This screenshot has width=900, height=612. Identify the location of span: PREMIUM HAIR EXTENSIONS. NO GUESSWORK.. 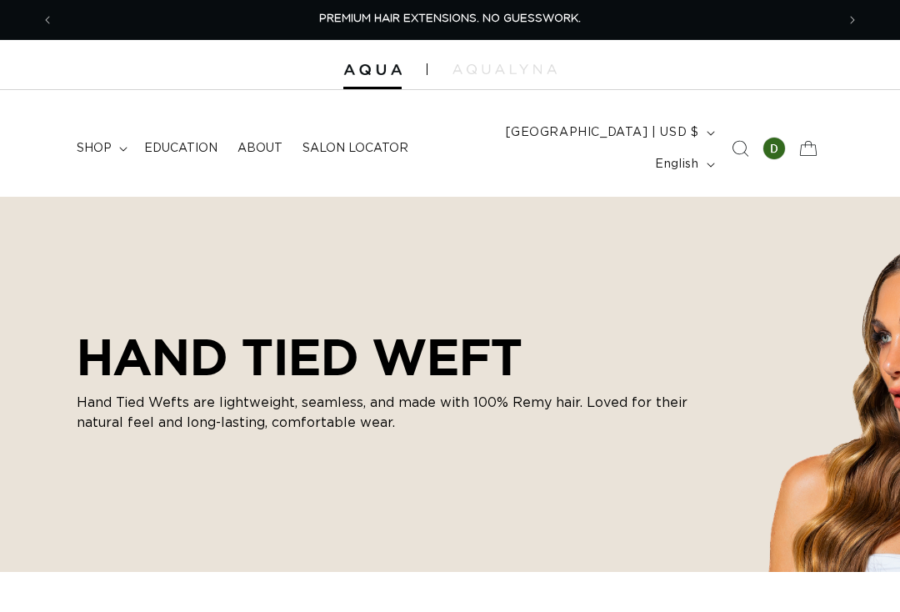
(450, 18).